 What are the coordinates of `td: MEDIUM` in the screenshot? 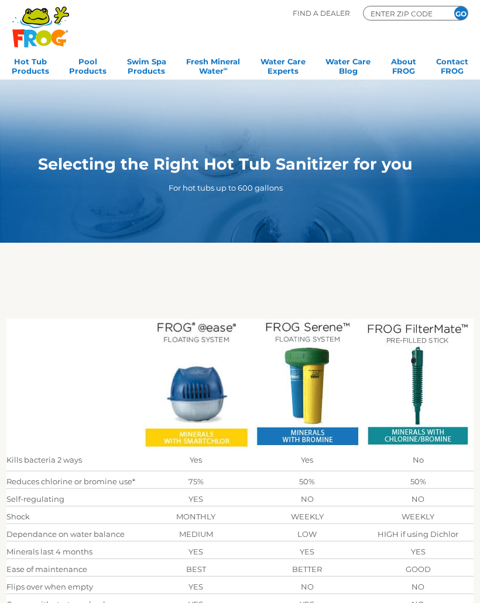 It's located at (196, 534).